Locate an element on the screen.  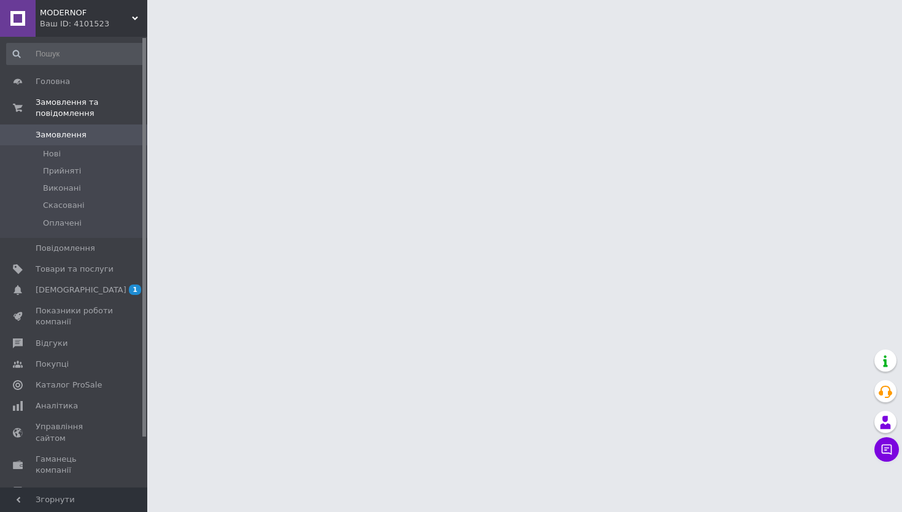
input: Пошук is located at coordinates (75, 54).